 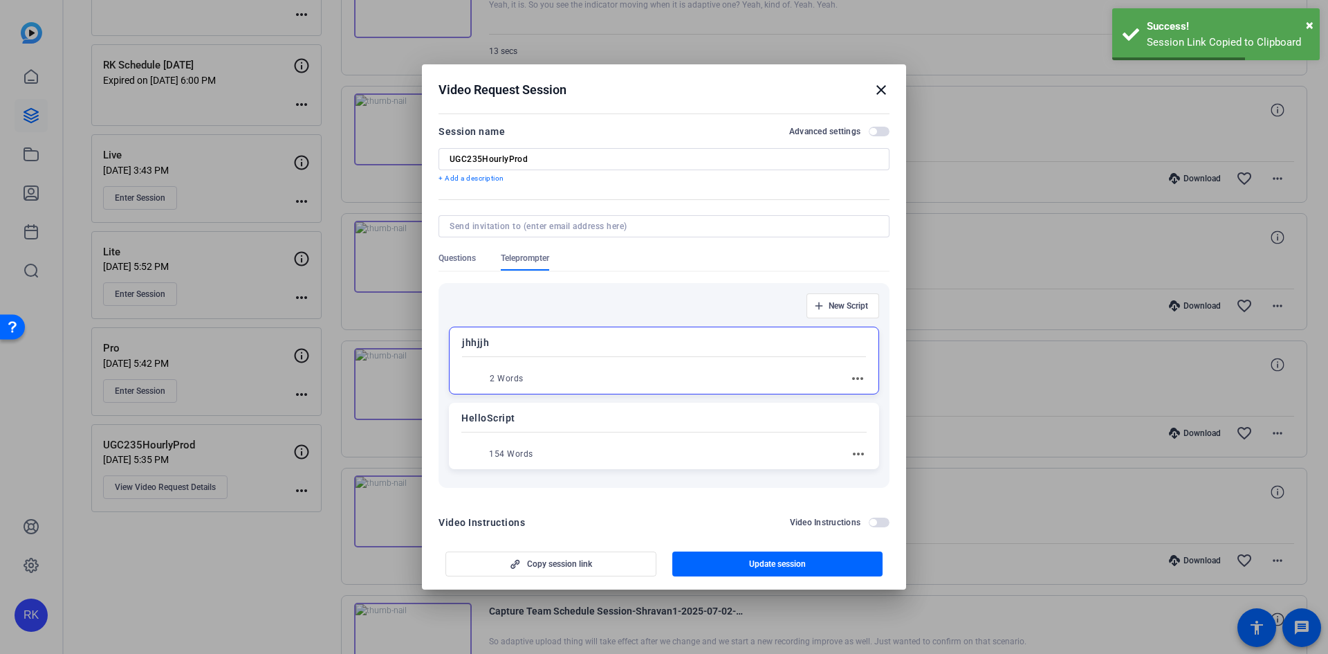 I want to click on div: Video Instructions, so click(x=481, y=522).